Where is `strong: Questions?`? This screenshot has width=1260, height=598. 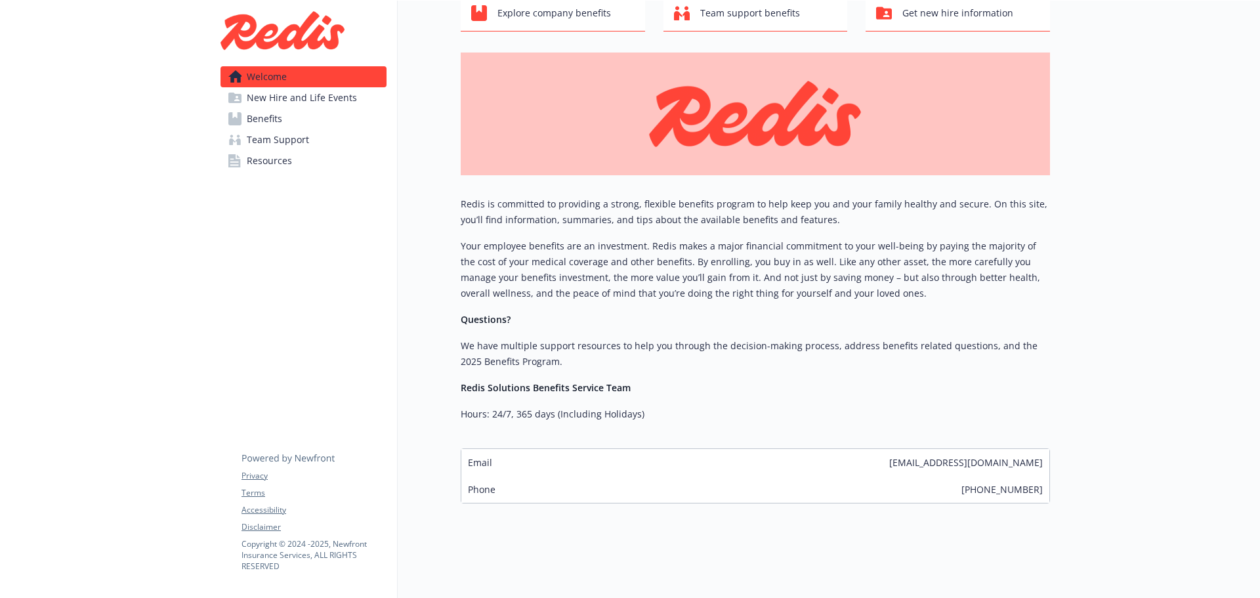
strong: Questions? is located at coordinates (486, 319).